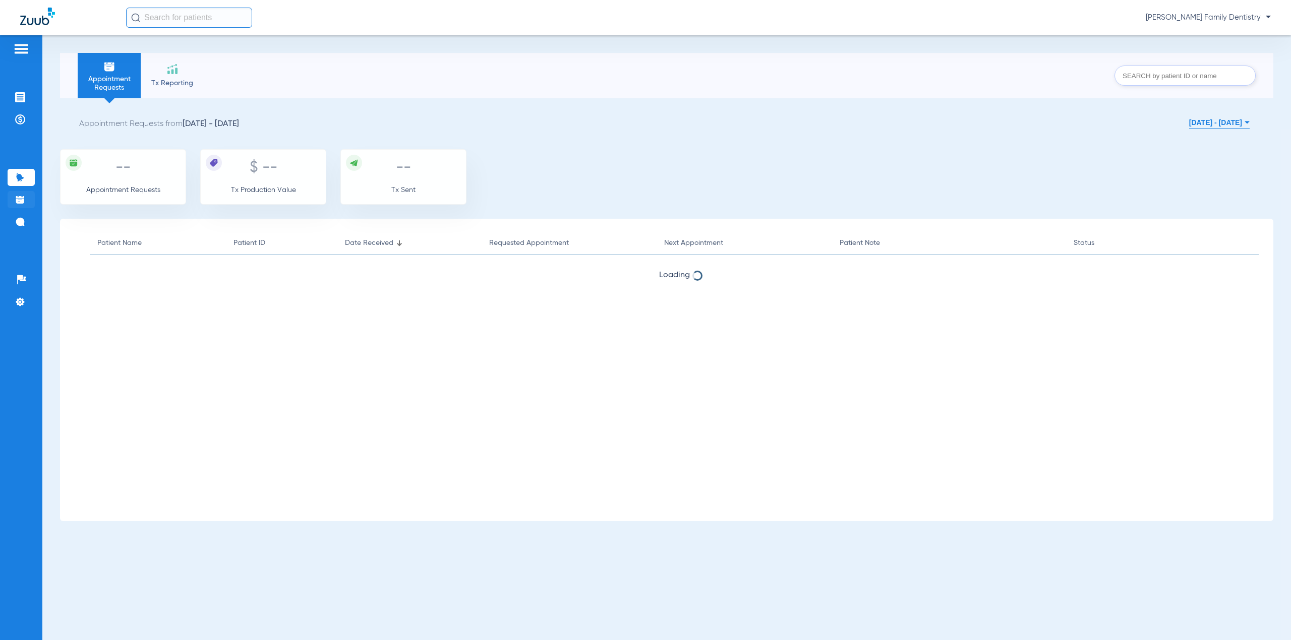 The width and height of the screenshot is (1291, 640). What do you see at coordinates (1185, 76) in the screenshot?
I see `input: SEARCH by patient ID or name` at bounding box center [1185, 76].